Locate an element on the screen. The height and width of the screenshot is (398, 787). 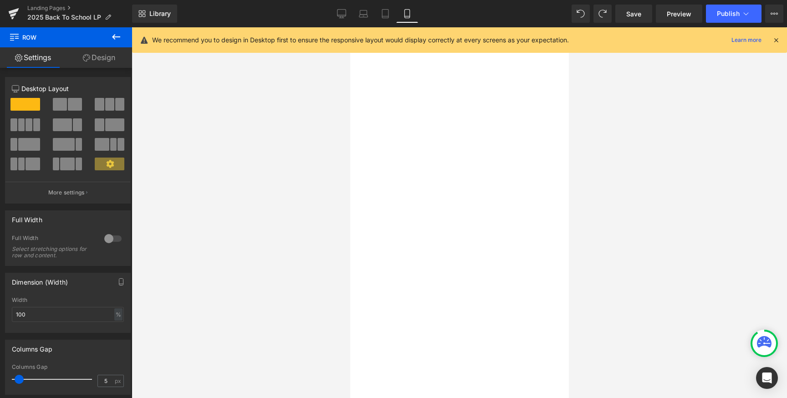
input: auto is located at coordinates (68, 314).